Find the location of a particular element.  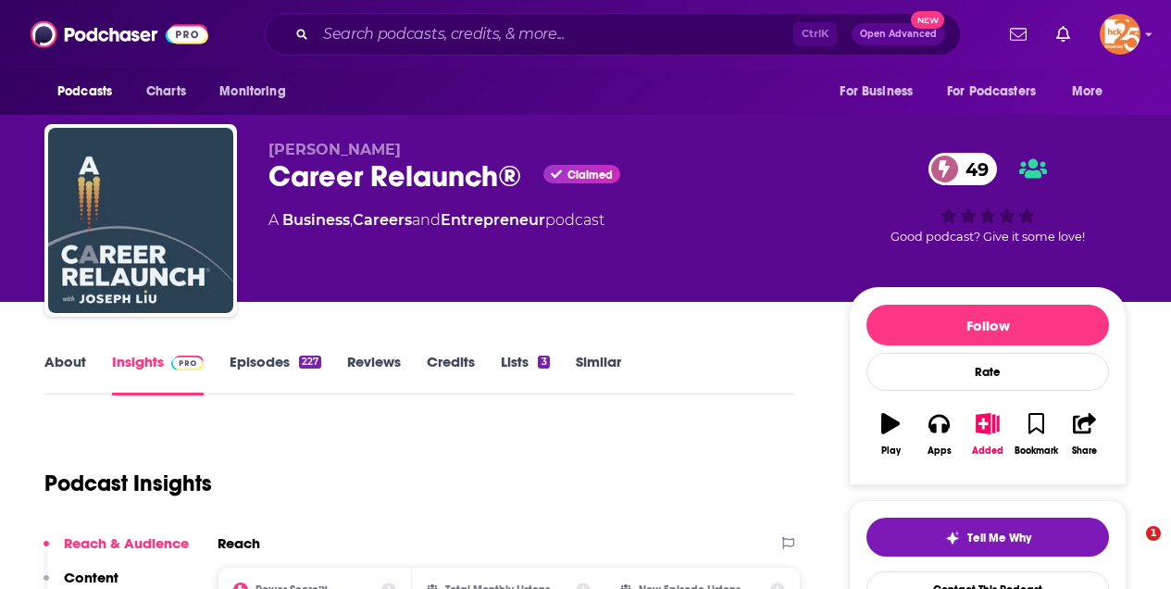

div: Share is located at coordinates (1084, 451).